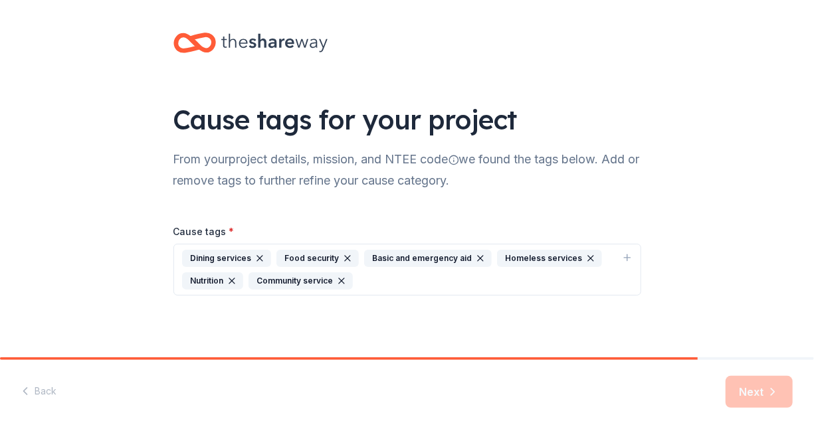 This screenshot has height=429, width=814. I want to click on div: Dining services, so click(227, 258).